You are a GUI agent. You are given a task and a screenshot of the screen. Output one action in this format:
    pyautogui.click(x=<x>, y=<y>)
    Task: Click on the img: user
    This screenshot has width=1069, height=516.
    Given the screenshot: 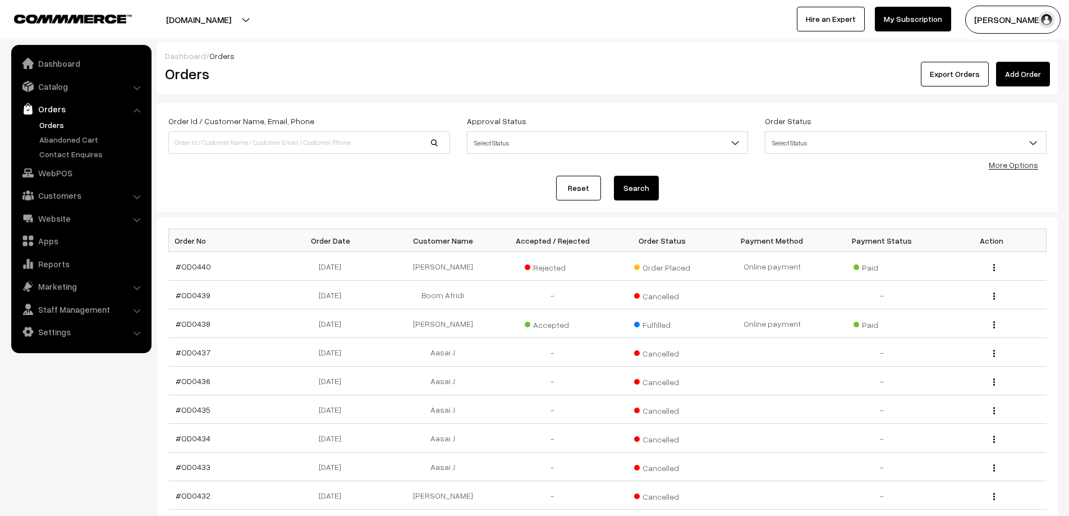 What is the action you would take?
    pyautogui.click(x=1047, y=20)
    